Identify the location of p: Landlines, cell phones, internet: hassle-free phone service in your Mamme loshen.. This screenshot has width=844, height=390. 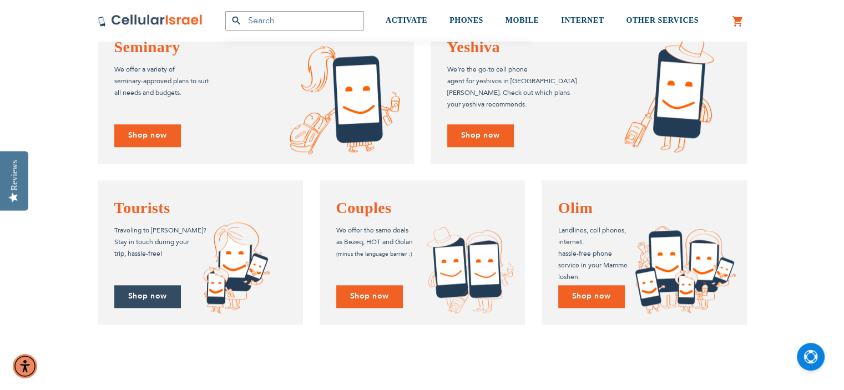
(644, 254).